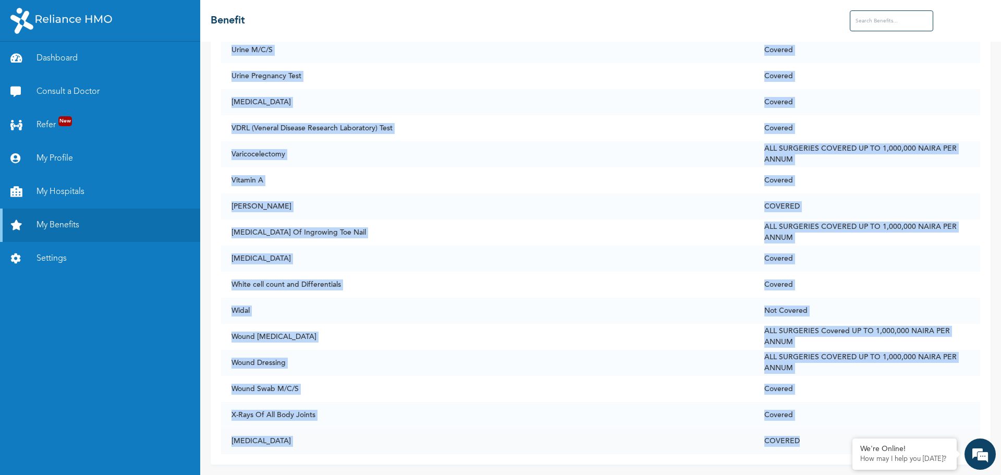  I want to click on td: Urine Pregnancy Test, so click(487, 76).